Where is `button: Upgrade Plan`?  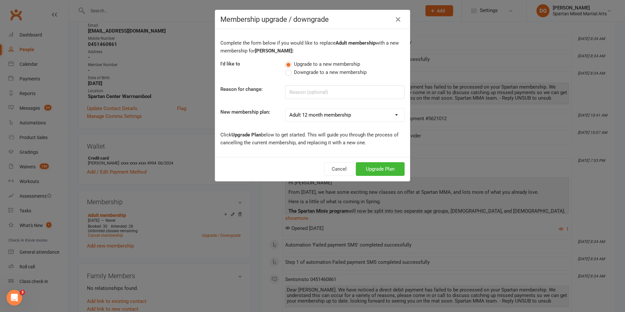 button: Upgrade Plan is located at coordinates (380, 169).